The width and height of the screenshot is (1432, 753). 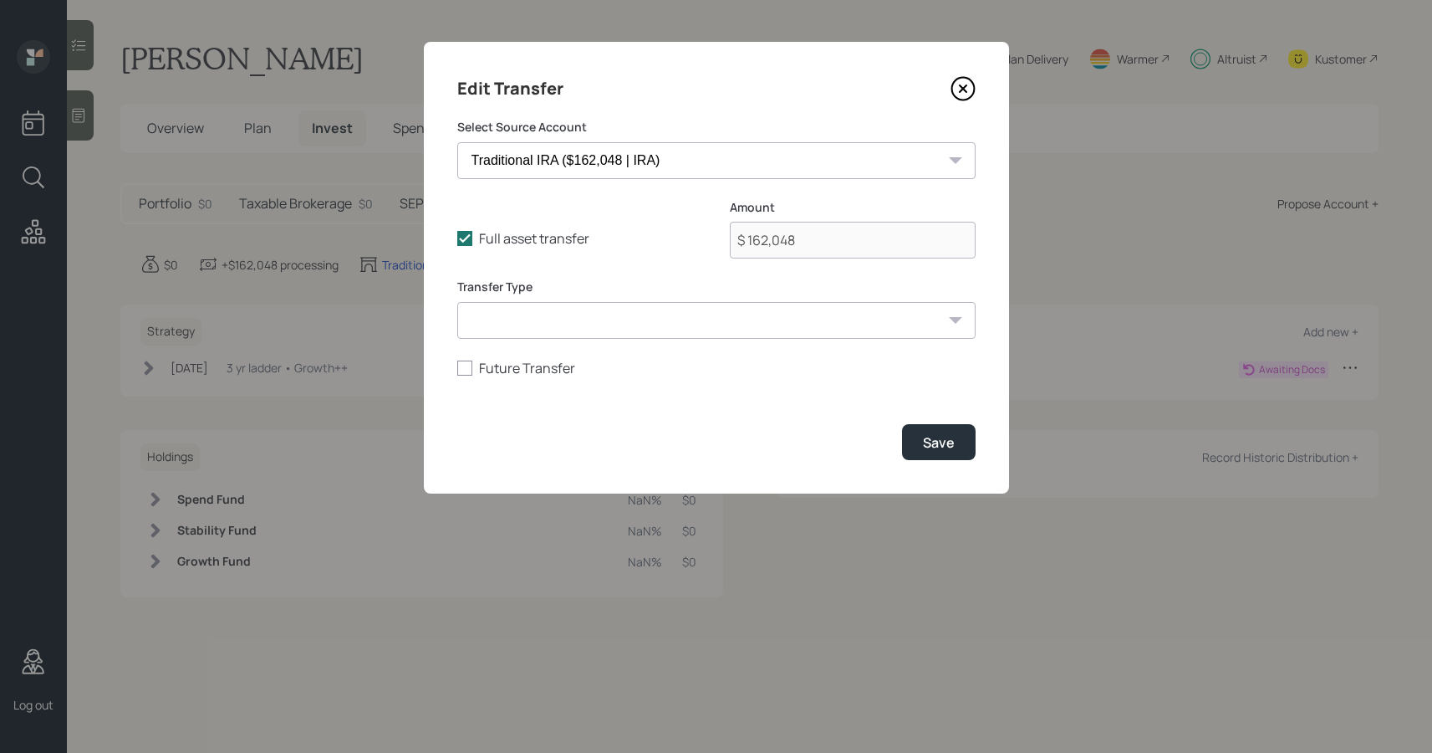 I want to click on h4: Edit Transfer, so click(x=510, y=89).